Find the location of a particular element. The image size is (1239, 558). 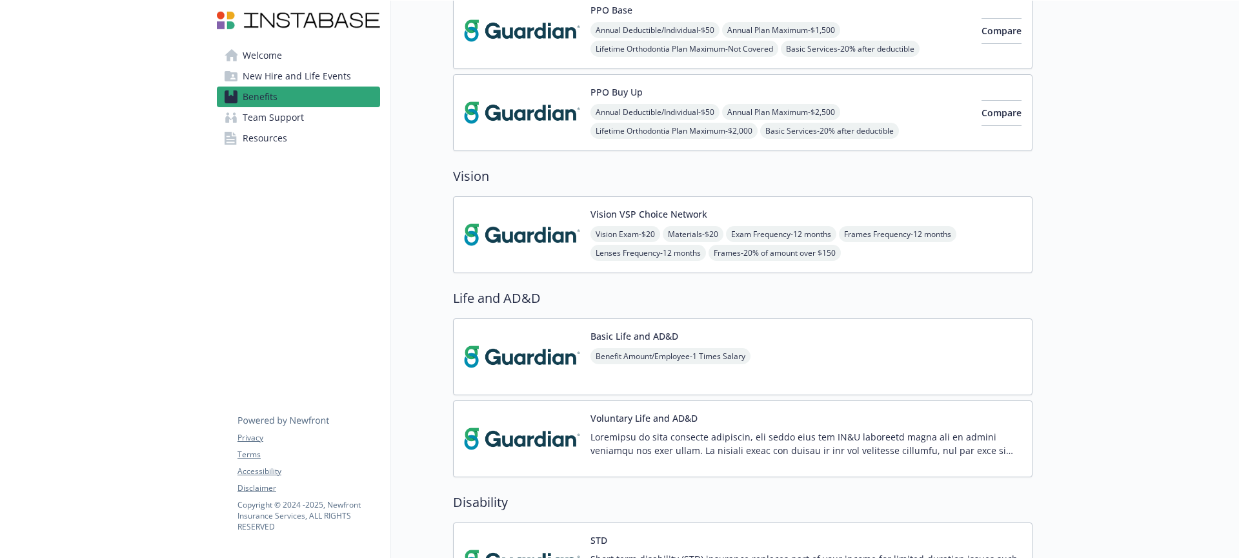

a: Terms is located at coordinates (308, 454).